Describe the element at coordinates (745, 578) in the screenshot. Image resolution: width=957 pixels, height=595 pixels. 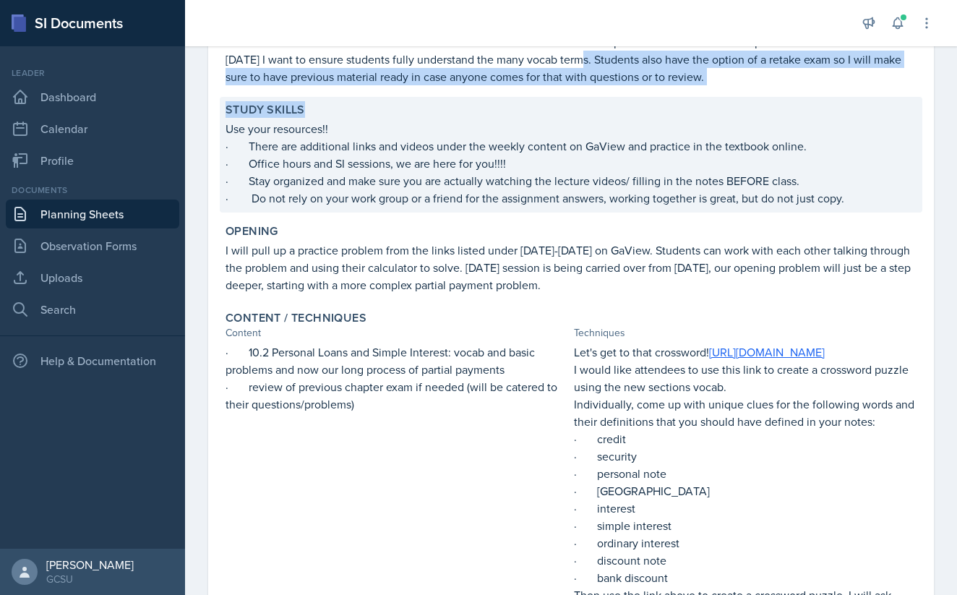
I see `p: · bank discount` at that location.